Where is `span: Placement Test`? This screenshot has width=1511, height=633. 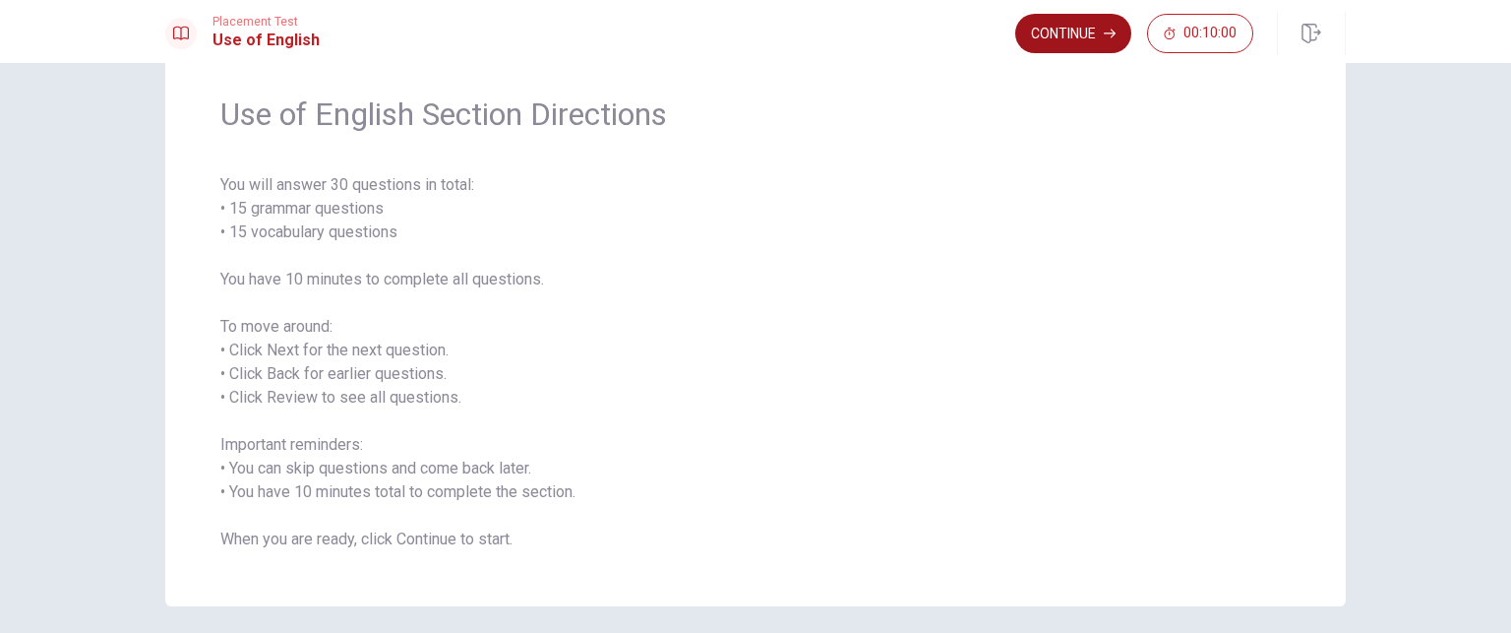
span: Placement Test is located at coordinates (266, 22).